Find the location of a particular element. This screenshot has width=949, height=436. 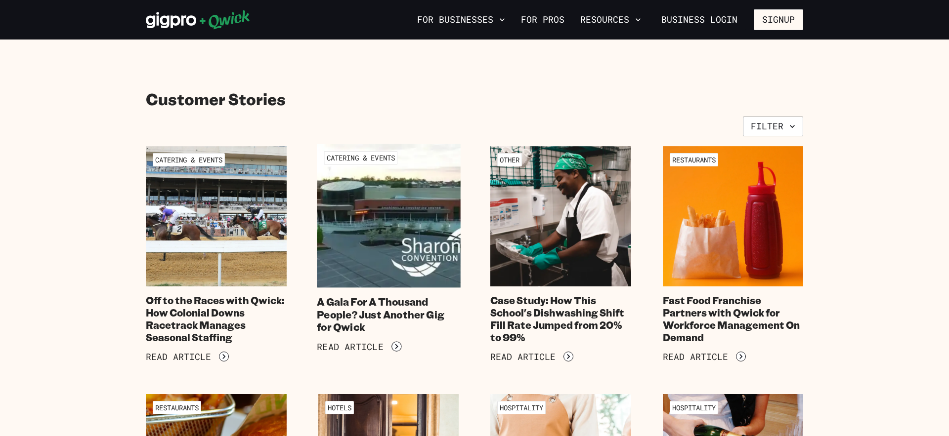

h4: Fast Food Franchise Partners with Qwick for Workforce Management On Demand is located at coordinates (733, 319).